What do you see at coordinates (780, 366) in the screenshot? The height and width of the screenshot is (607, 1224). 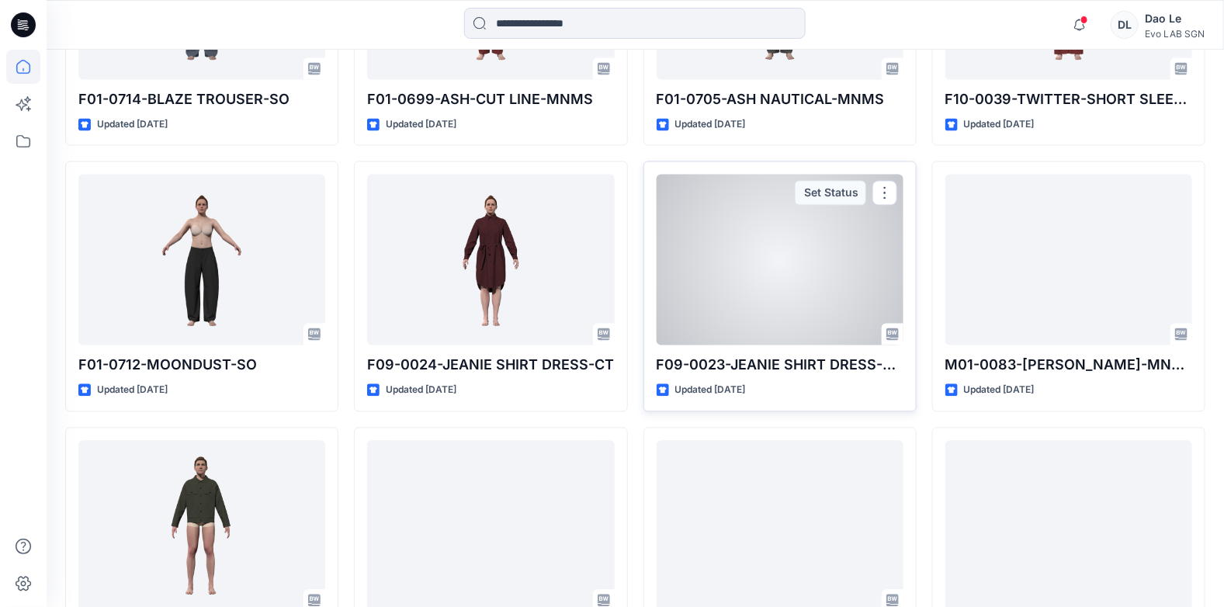 I see `p: F09-0023-JEANIE SHIRT DRESS-MNMS` at bounding box center [780, 366].